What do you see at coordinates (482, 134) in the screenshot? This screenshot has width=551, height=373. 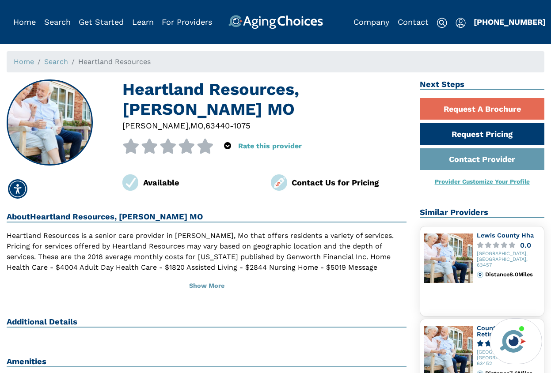 I see `a: Request Pricing` at bounding box center [482, 134].